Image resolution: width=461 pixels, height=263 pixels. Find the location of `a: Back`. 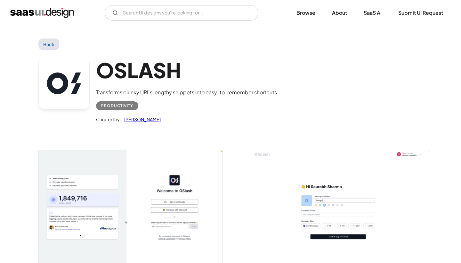

a: Back is located at coordinates (49, 44).